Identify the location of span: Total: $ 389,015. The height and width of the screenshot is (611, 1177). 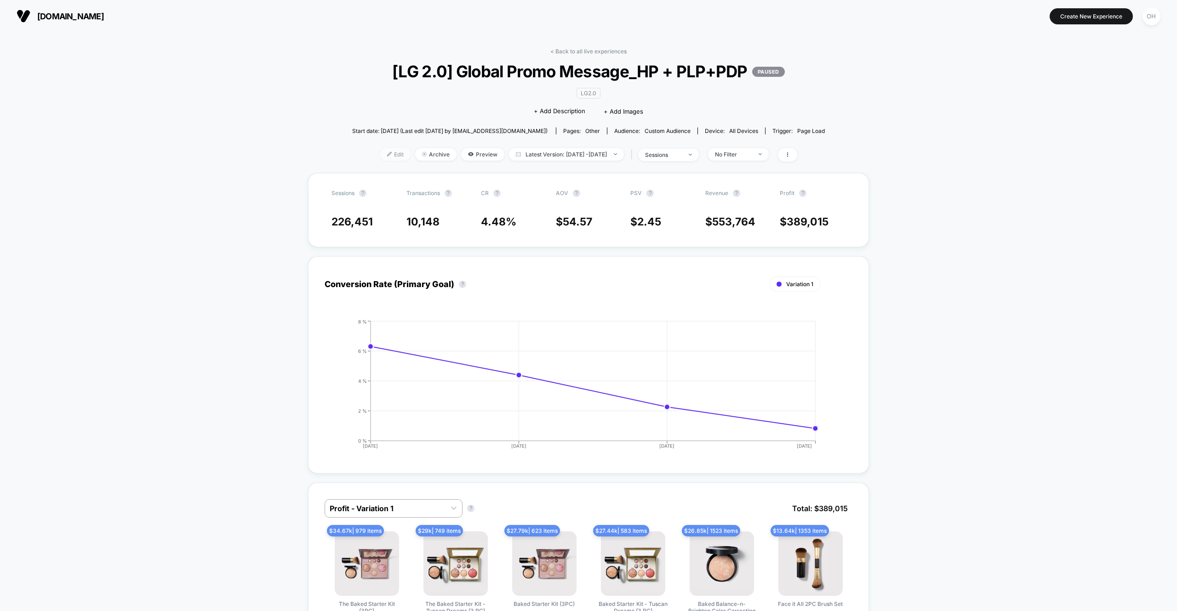
(820, 508).